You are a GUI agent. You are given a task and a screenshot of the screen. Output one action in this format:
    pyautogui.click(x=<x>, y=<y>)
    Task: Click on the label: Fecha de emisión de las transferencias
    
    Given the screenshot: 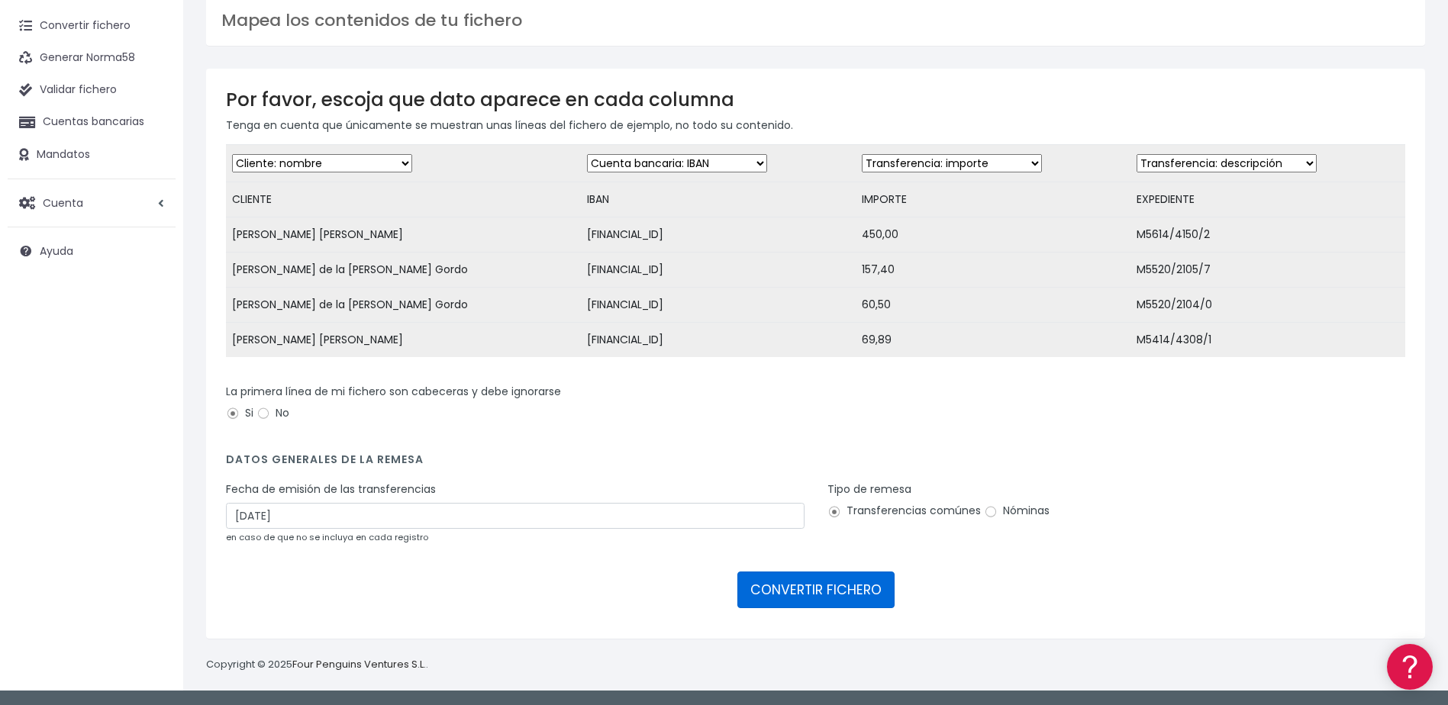 What is the action you would take?
    pyautogui.click(x=331, y=489)
    